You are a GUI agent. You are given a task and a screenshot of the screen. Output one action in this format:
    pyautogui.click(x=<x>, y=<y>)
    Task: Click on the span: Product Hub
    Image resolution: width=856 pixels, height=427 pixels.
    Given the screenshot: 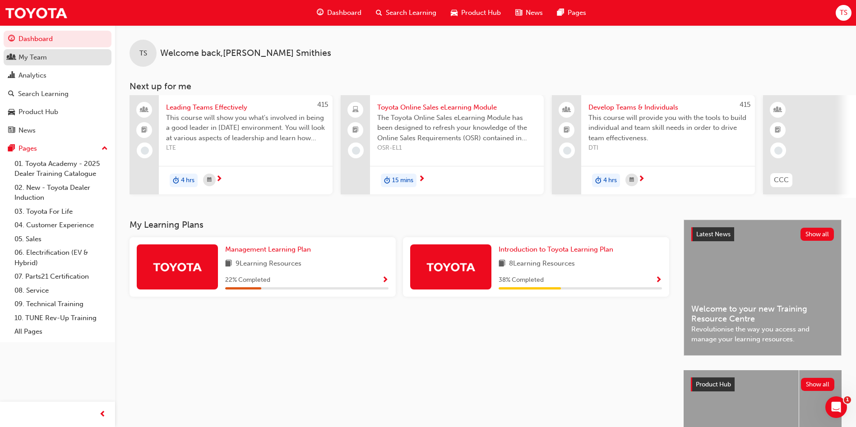 What is the action you would take?
    pyautogui.click(x=481, y=13)
    